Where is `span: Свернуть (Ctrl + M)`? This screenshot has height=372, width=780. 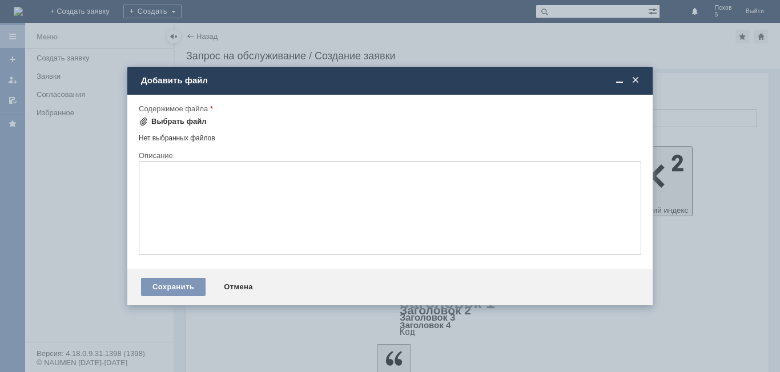
span: Свернуть (Ctrl + M) is located at coordinates (620, 81).